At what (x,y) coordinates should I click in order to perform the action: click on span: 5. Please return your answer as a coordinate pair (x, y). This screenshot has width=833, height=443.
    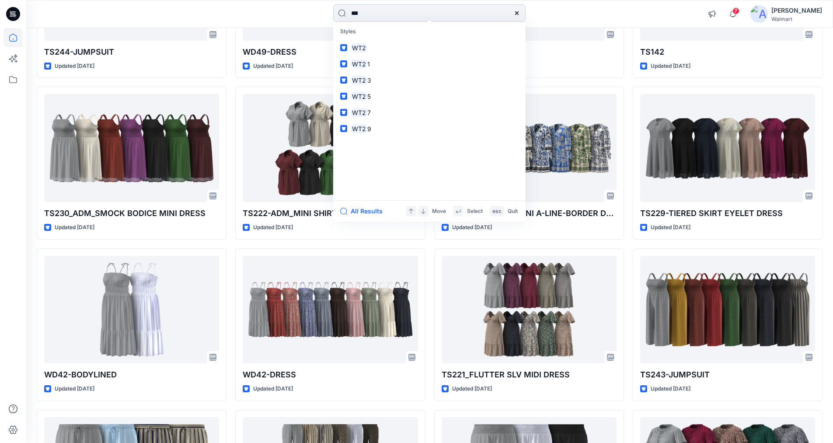
    Looking at the image, I should click on (369, 96).